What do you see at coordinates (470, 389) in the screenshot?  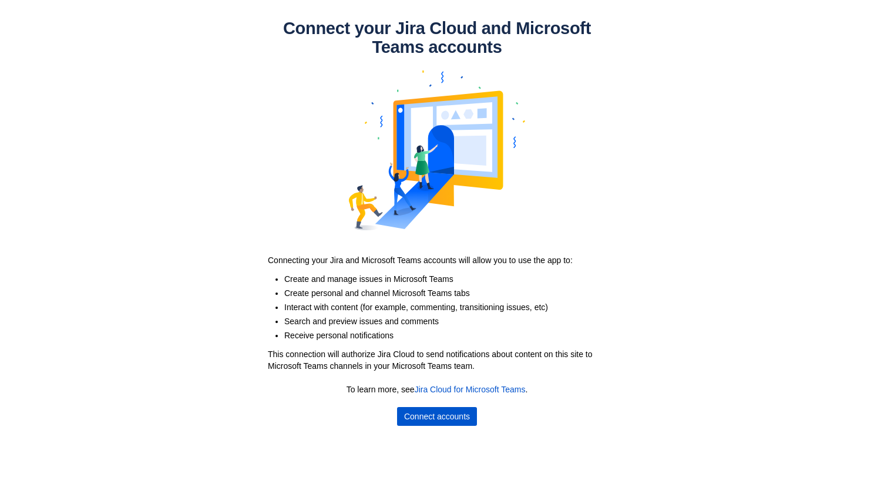 I see `a: Jira Cloud for Microsoft Teams` at bounding box center [470, 389].